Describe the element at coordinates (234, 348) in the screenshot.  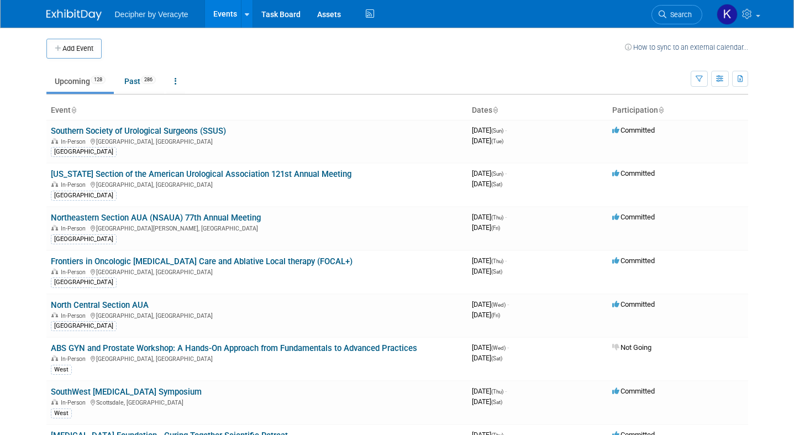
I see `a: ABS GYN and Prostate Workshop: A Hands-On Approach from Fundamentals to Advanced Practices` at that location.